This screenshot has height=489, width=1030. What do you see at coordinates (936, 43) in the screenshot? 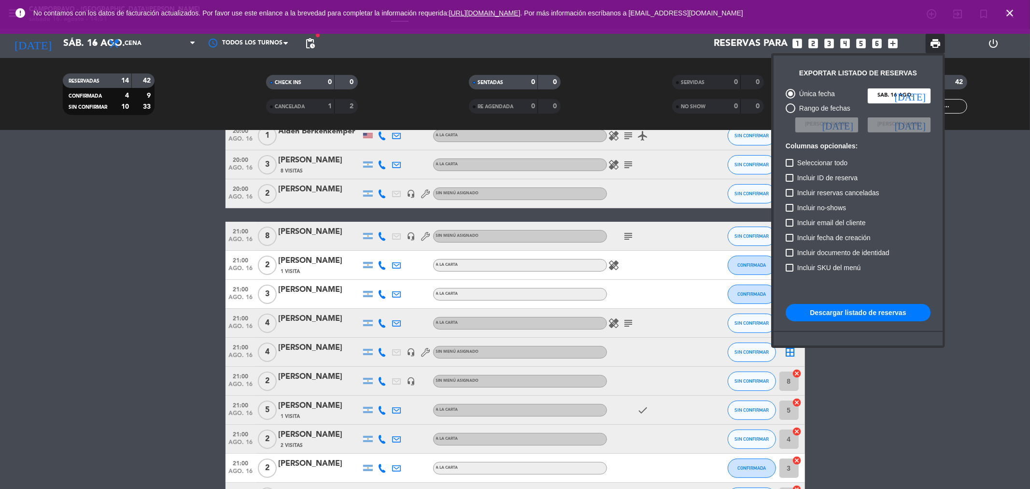
I see `span: print` at bounding box center [936, 43].